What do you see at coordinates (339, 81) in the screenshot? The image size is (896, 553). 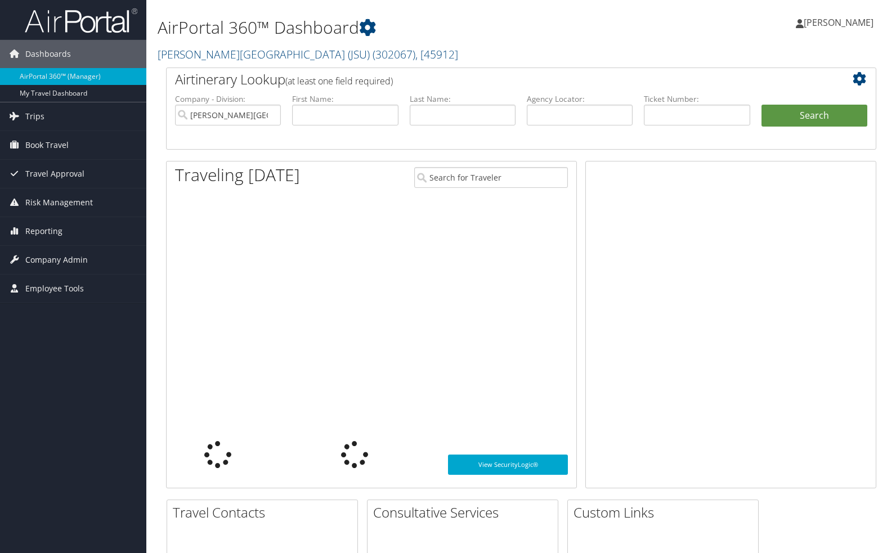 I see `span: (at least one field required)` at bounding box center [339, 81].